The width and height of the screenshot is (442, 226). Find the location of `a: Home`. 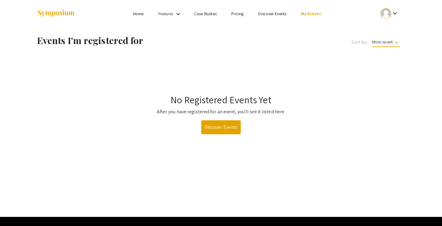

a: Home is located at coordinates (138, 14).